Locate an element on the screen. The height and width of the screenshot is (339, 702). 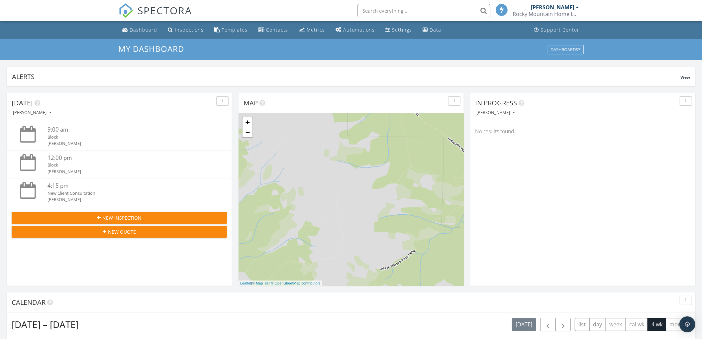
div: Alerts is located at coordinates (346, 76).